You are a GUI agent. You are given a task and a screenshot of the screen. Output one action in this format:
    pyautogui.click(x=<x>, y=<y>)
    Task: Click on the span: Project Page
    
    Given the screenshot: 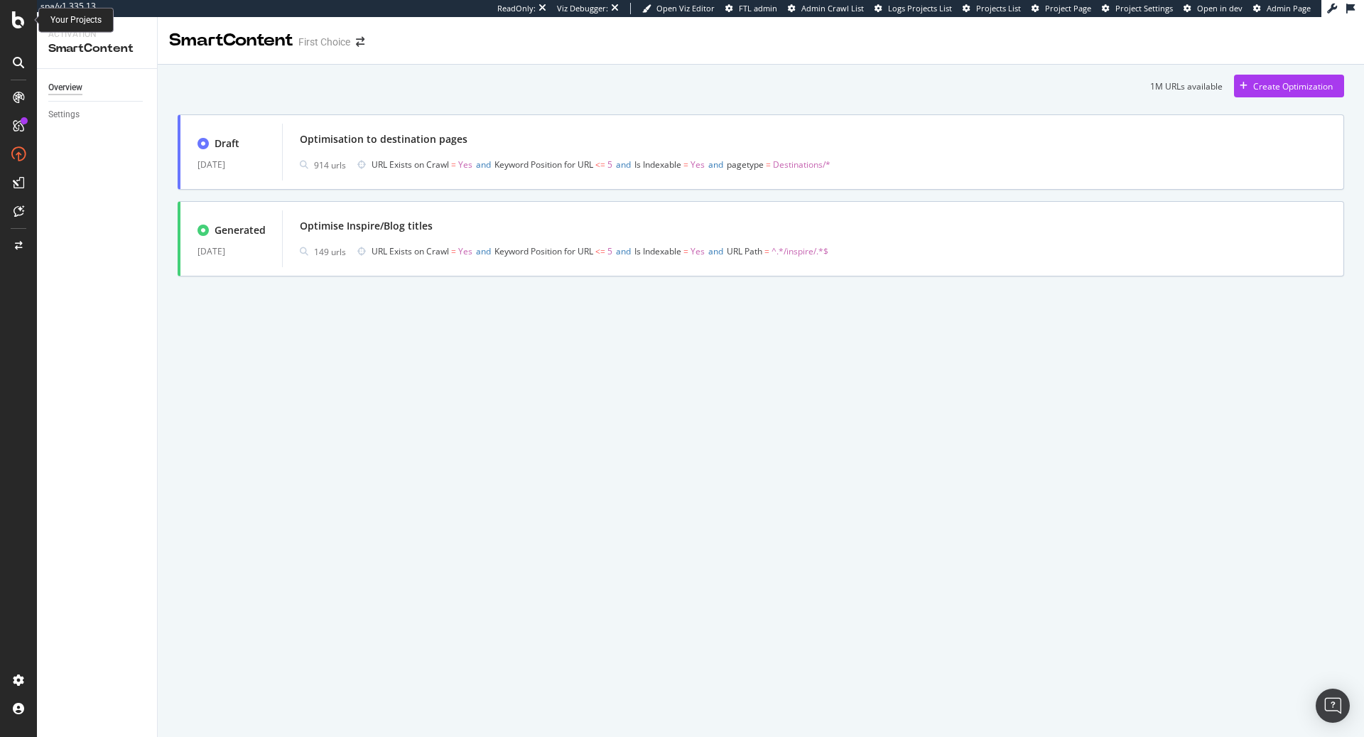 What is the action you would take?
    pyautogui.click(x=1068, y=8)
    